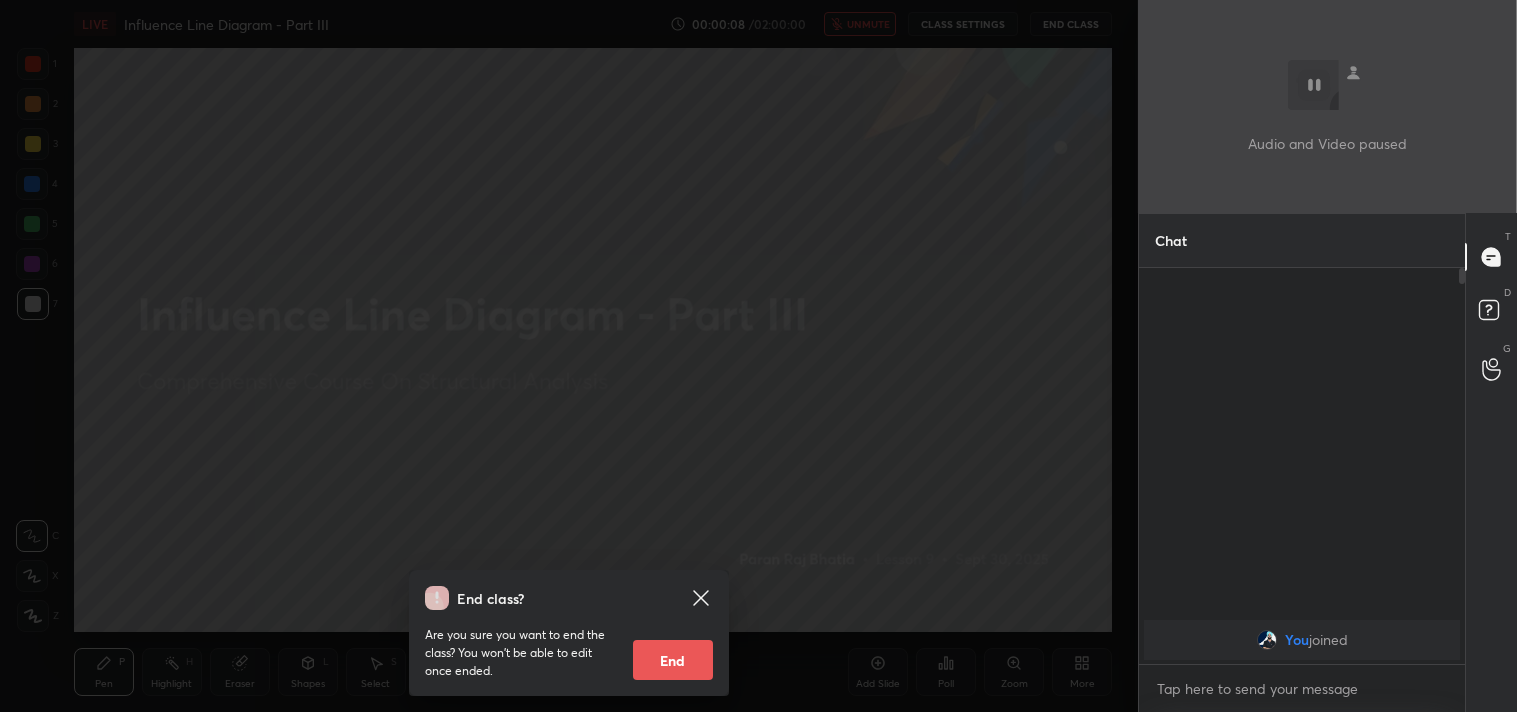 Image resolution: width=1517 pixels, height=712 pixels. Describe the element at coordinates (1508, 236) in the screenshot. I see `p: T` at that location.